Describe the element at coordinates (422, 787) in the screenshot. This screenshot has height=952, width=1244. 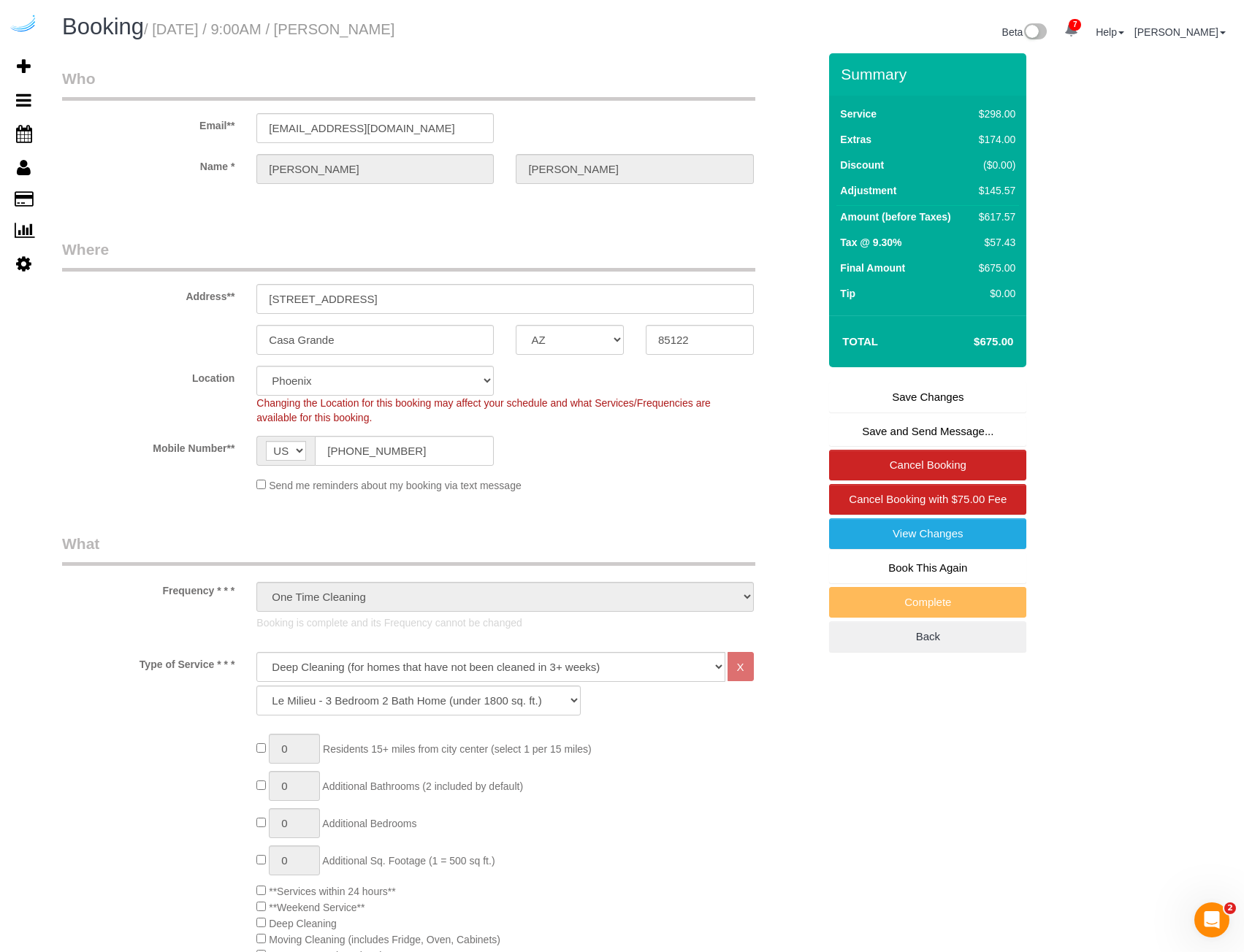
I see `span: Additional Bathrooms (2 included by default)` at that location.